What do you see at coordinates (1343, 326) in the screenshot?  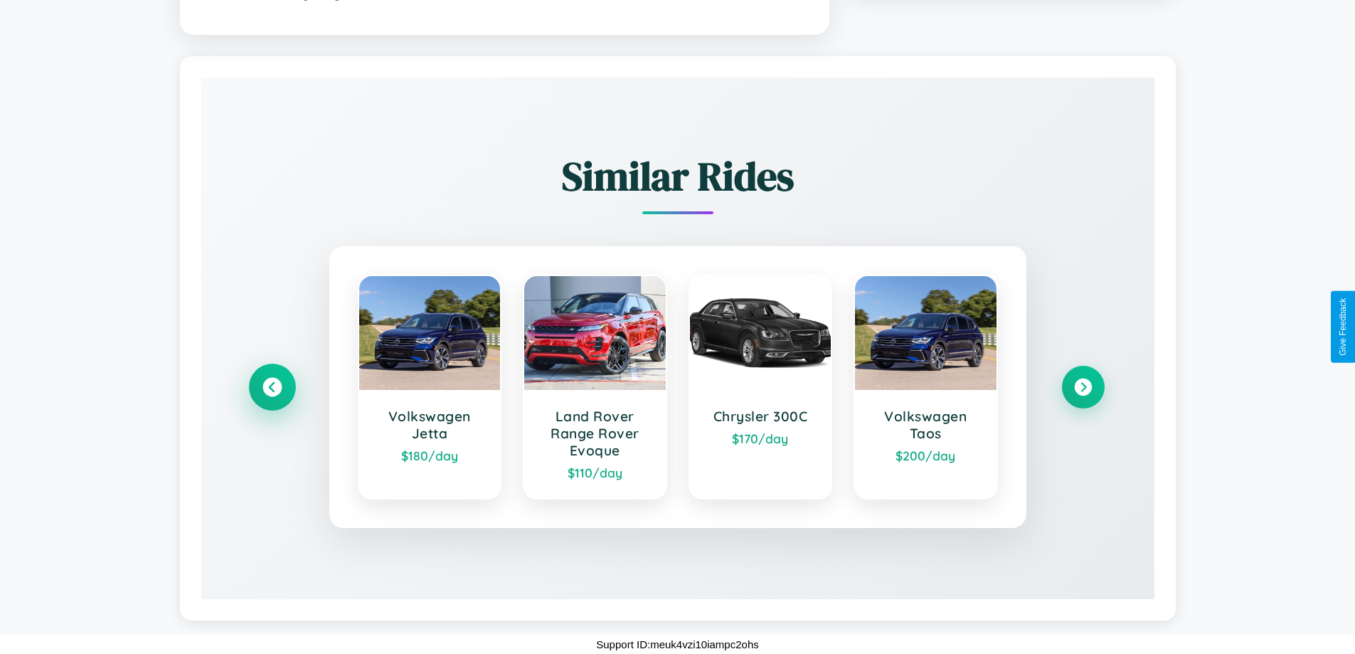 I see `div: Give Feedback` at bounding box center [1343, 326].